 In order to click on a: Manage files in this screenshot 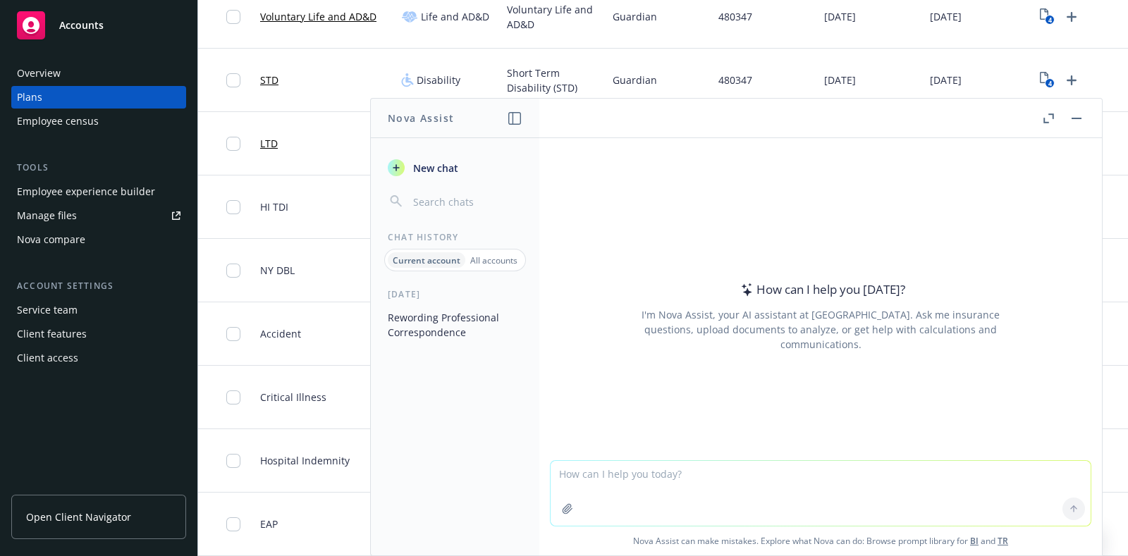, I will do `click(99, 216)`.